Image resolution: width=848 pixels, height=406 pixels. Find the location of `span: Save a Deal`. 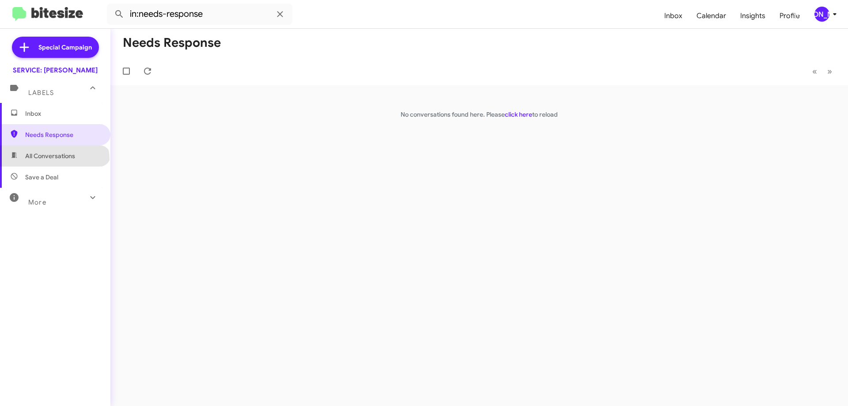

span: Save a Deal is located at coordinates (41, 177).